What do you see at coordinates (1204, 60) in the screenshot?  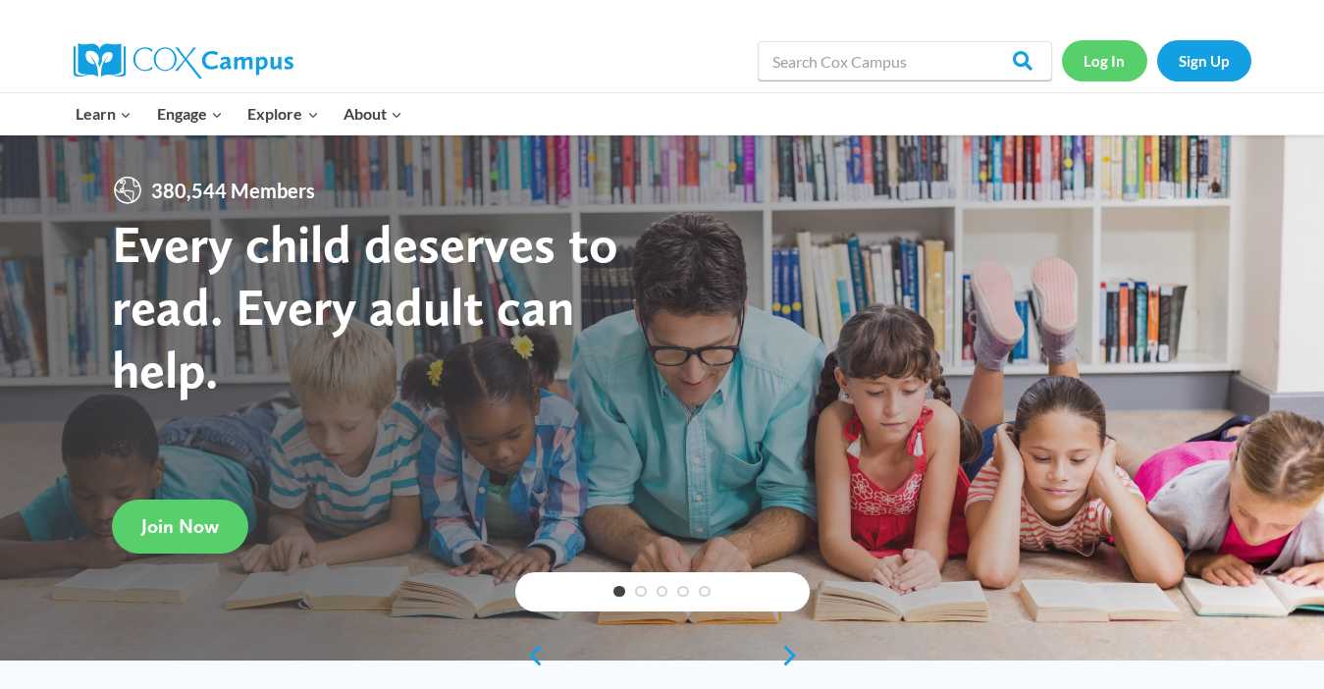 I see `a: Sign Up` at bounding box center [1204, 60].